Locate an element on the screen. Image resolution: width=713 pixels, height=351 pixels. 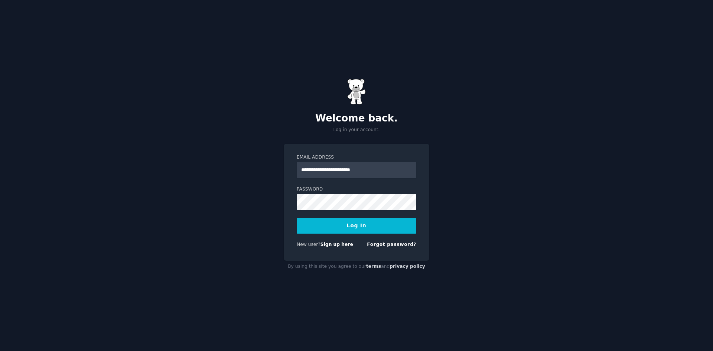
p: Log in your account. is located at coordinates (357, 130).